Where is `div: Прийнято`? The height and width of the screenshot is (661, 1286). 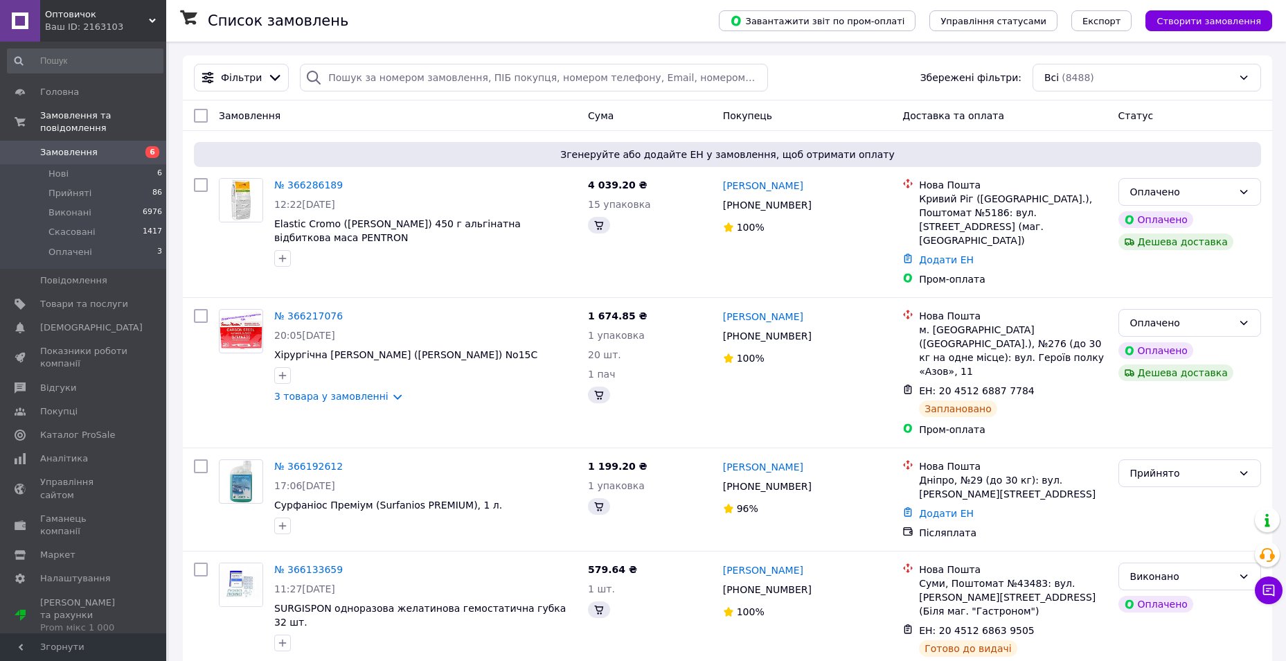
div: Прийнято is located at coordinates (1182, 473).